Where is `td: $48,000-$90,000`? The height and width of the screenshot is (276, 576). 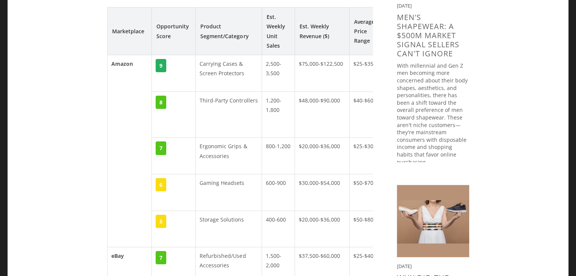
td: $48,000-$90,000 is located at coordinates (322, 115).